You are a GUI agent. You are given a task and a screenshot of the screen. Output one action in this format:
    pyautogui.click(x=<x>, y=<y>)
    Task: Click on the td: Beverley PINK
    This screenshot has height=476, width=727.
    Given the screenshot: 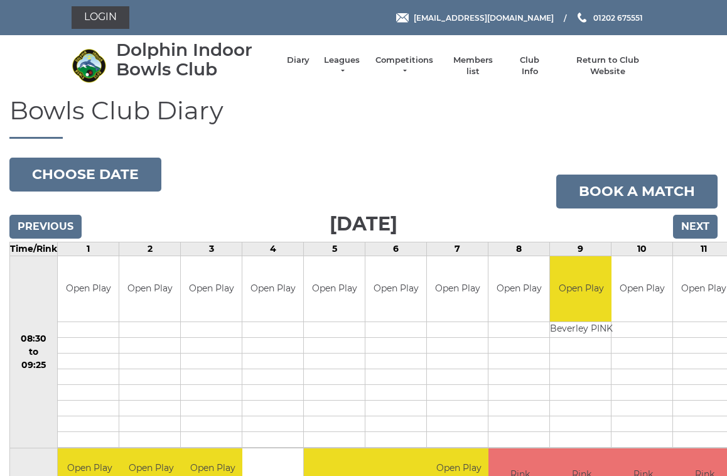 What is the action you would take?
    pyautogui.click(x=582, y=330)
    